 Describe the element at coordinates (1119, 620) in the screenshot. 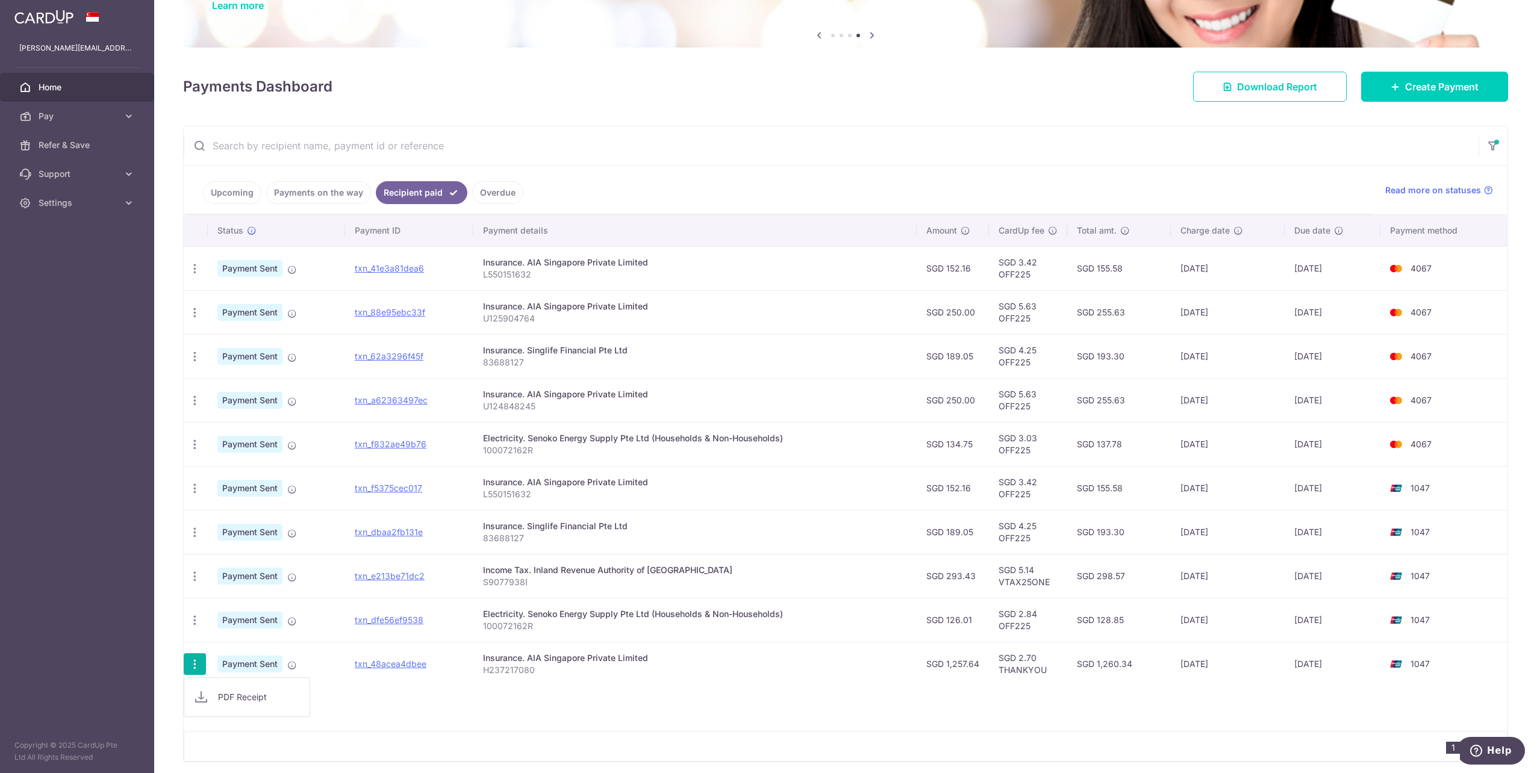

I see `td: SGD 128.85` at that location.